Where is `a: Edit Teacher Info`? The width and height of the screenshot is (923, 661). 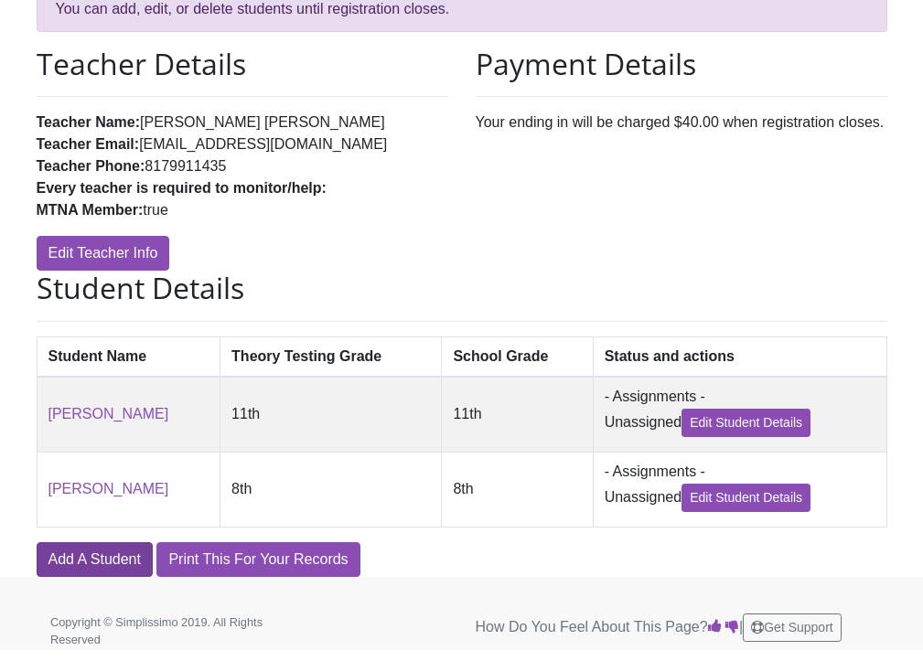 a: Edit Teacher Info is located at coordinates (103, 253).